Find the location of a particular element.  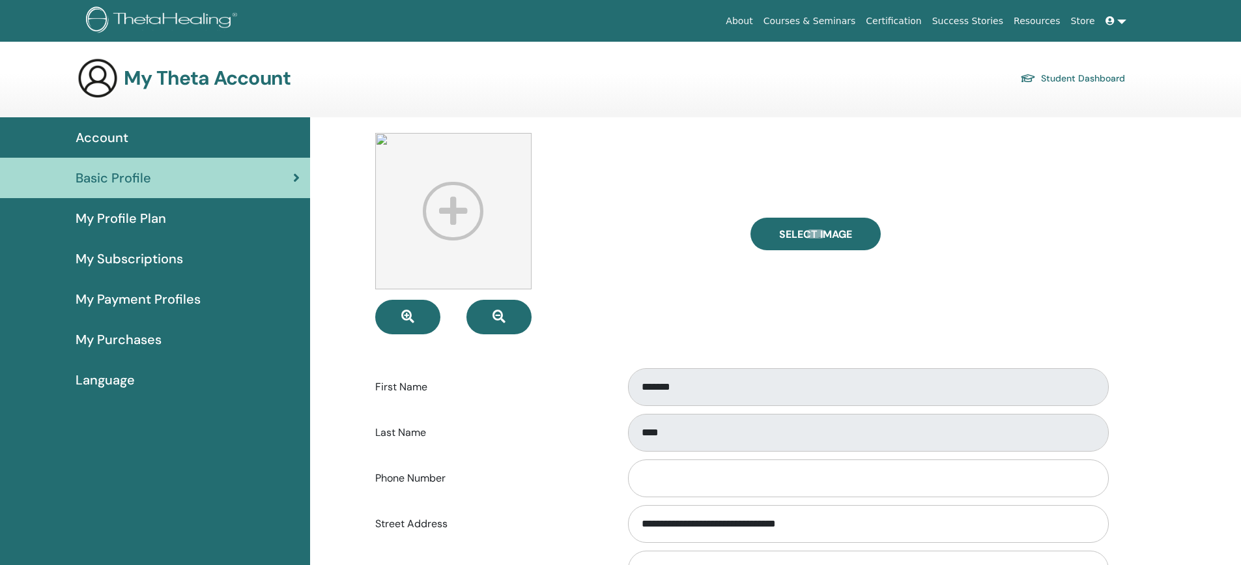

span: Select Image is located at coordinates (815, 234).